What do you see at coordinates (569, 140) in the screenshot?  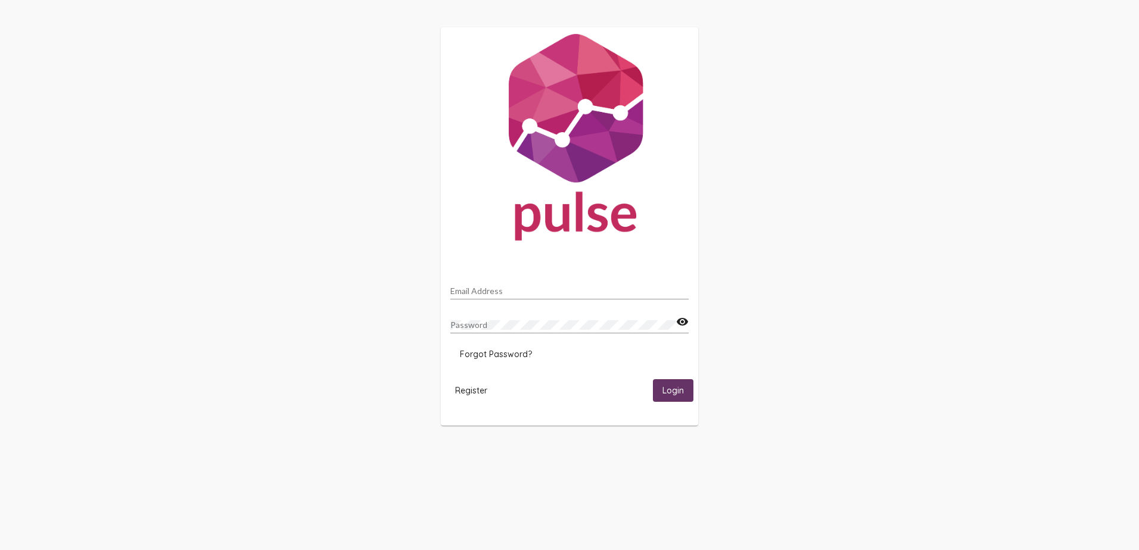 I see `img: Pulse For Good Logo` at bounding box center [569, 140].